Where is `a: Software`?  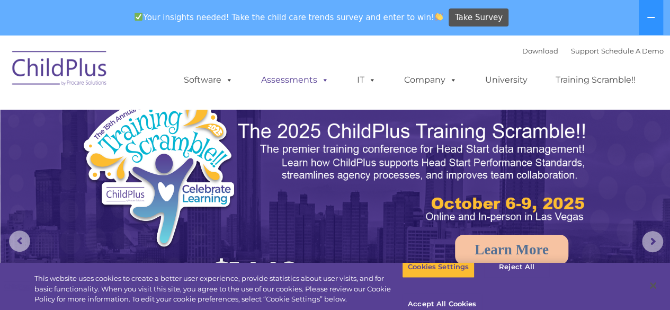 a: Software is located at coordinates (208, 80).